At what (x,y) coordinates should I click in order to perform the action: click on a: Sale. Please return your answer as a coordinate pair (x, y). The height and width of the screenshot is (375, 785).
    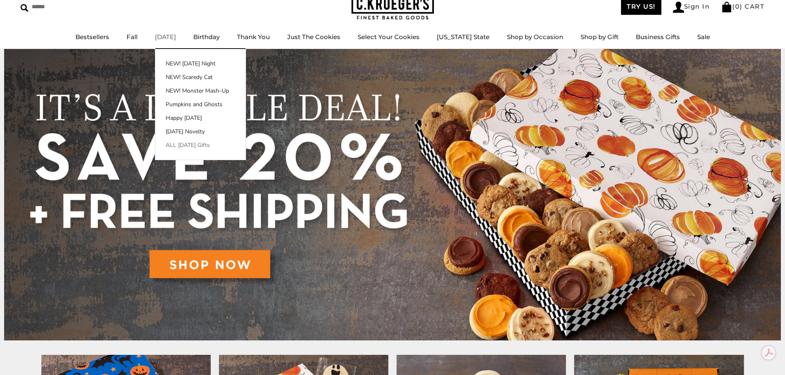
    Looking at the image, I should click on (703, 37).